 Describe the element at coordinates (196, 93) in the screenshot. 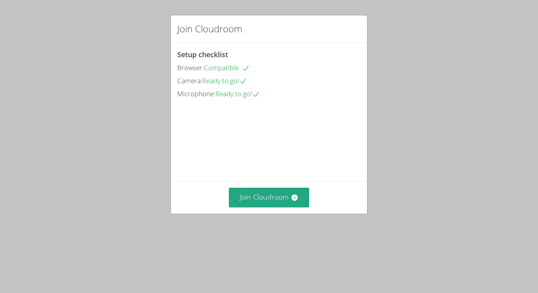

I see `span: Microphone:` at that location.